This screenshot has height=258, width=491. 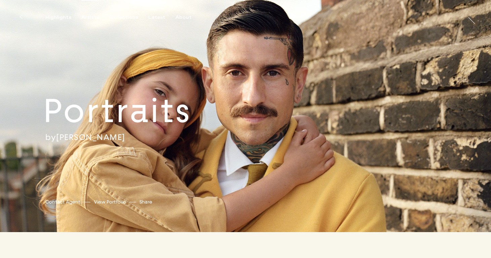 I want to click on a: View Portfolio, so click(x=110, y=202).